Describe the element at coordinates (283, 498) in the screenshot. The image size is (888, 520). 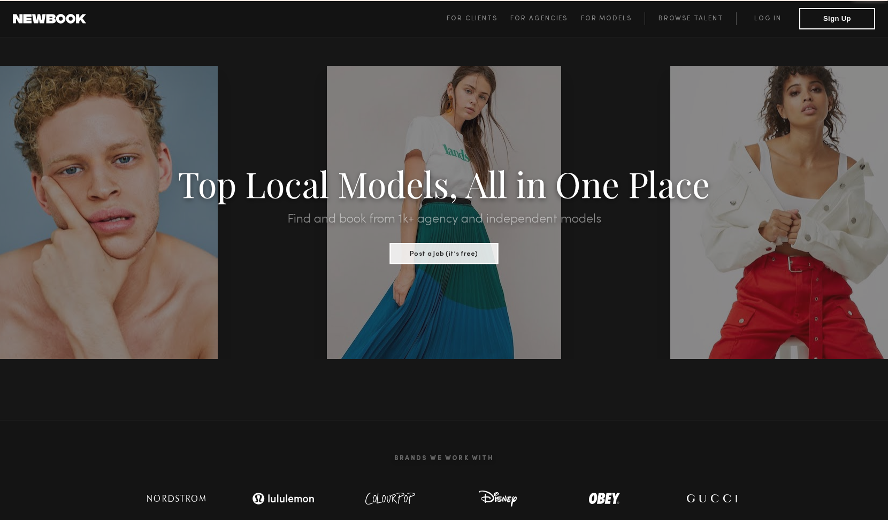
I see `img: logo-lulu.svg` at that location.